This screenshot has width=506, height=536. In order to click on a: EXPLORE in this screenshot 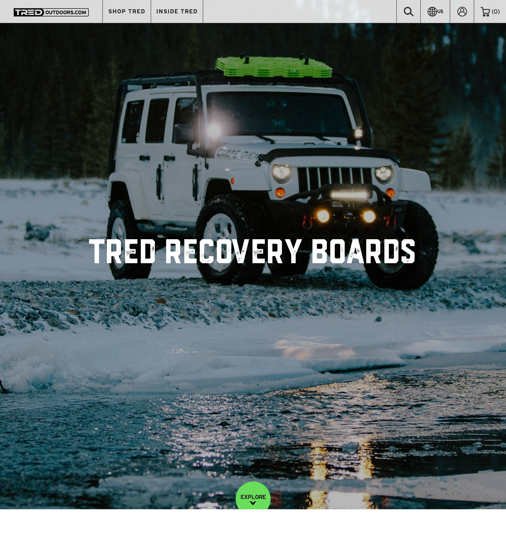, I will do `click(253, 499)`.